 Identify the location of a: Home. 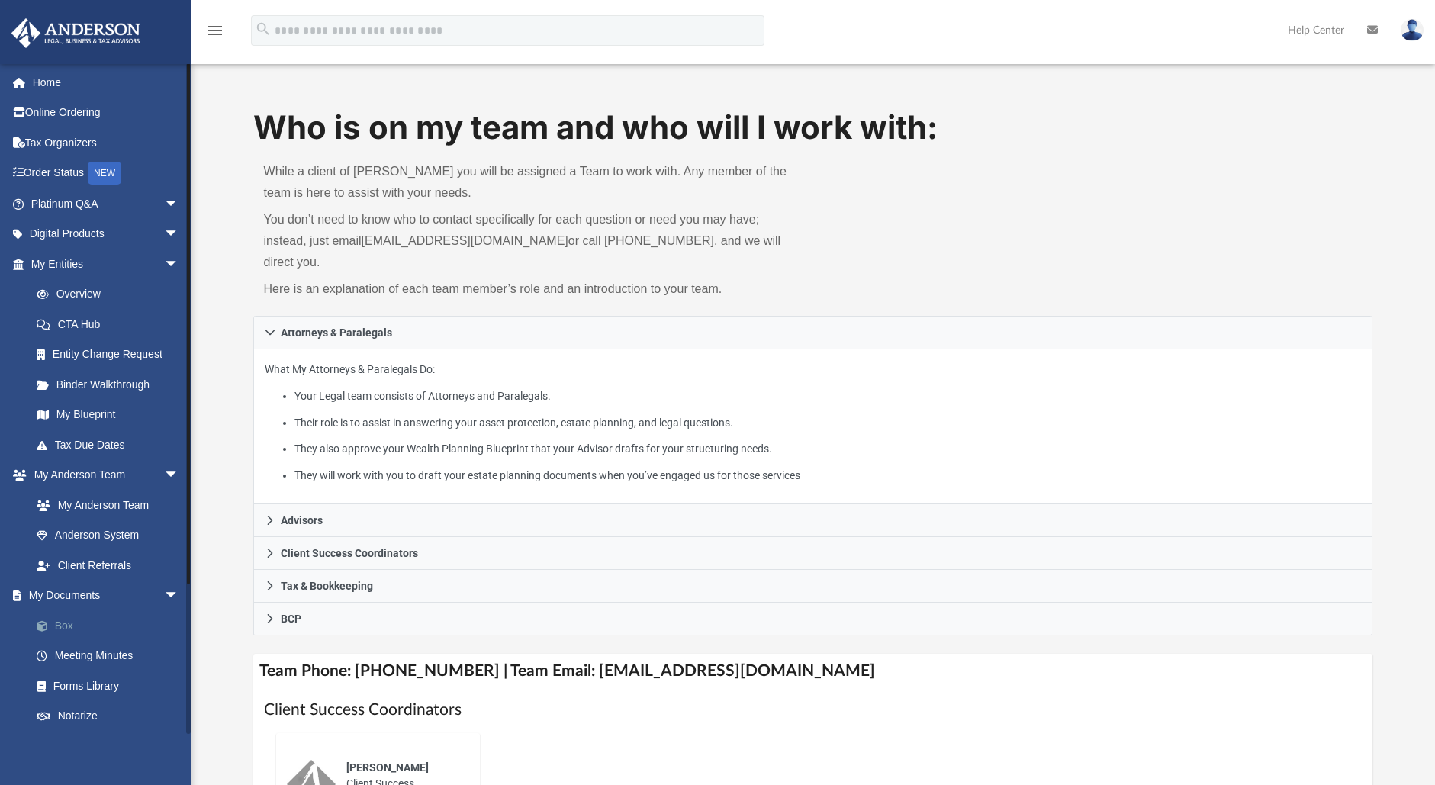
(106, 82).